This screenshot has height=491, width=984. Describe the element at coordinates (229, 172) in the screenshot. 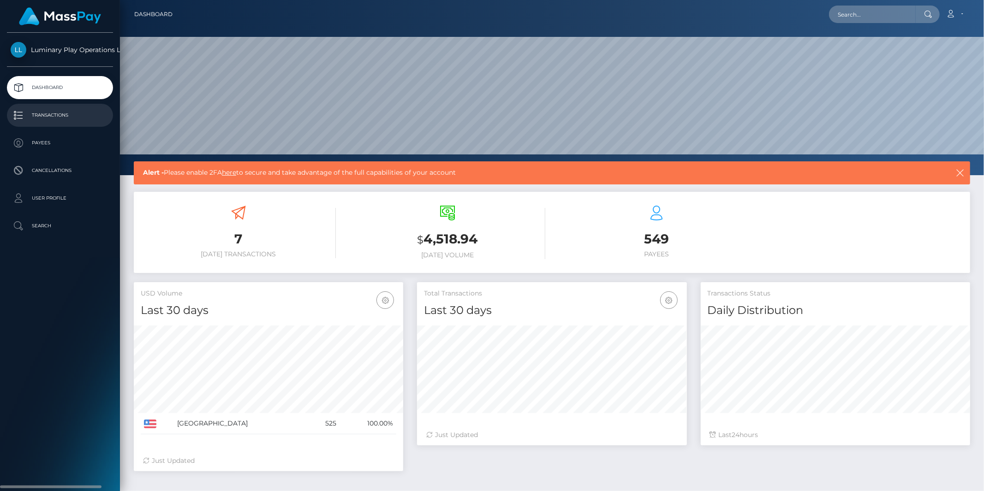

I see `a: here` at that location.